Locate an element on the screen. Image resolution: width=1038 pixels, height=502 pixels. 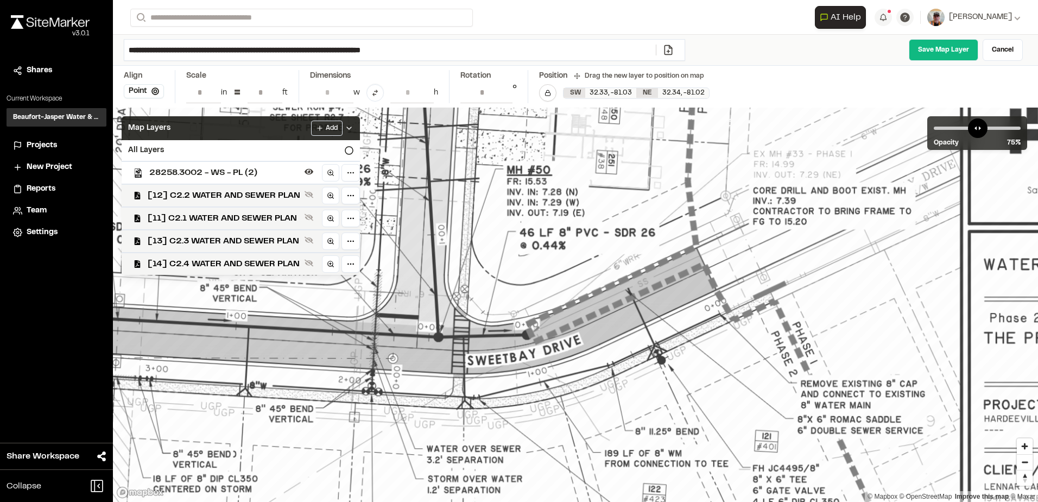
a: Save Map Layer is located at coordinates (944, 50).